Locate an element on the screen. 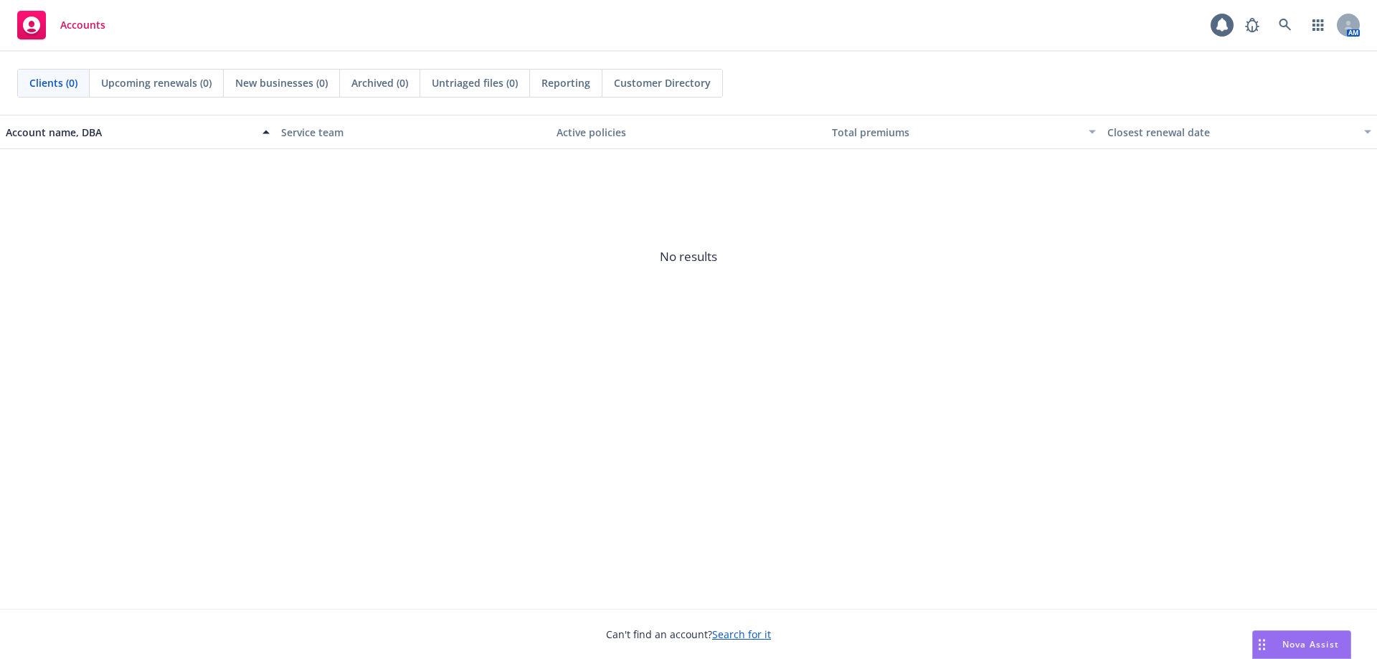  span: Reporting is located at coordinates (566, 82).